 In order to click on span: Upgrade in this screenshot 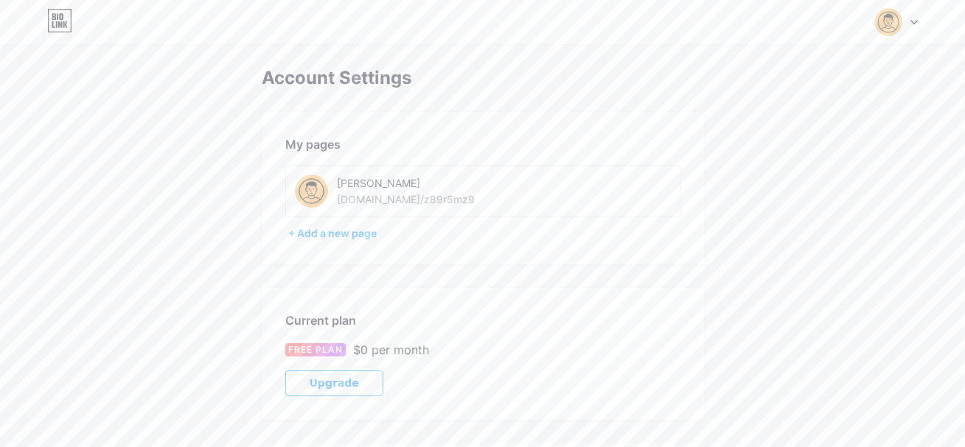, I will do `click(334, 383)`.